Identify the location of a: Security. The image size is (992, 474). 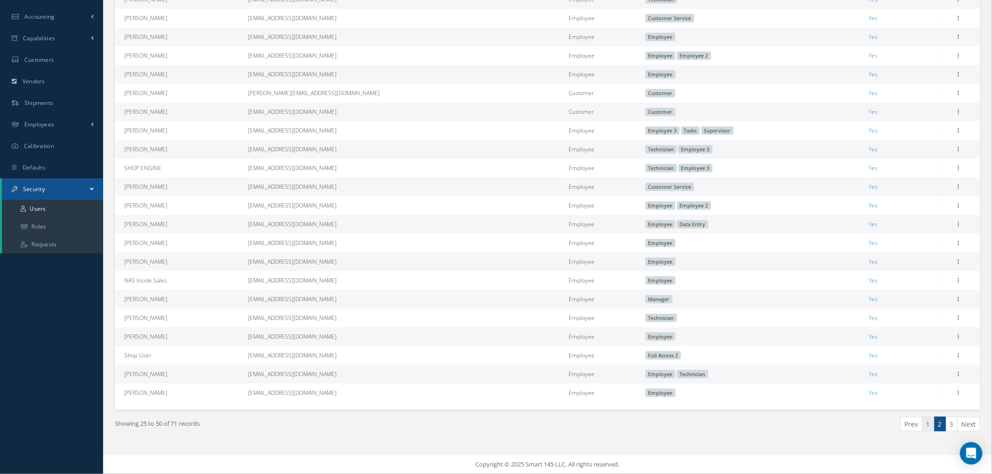
(53, 189).